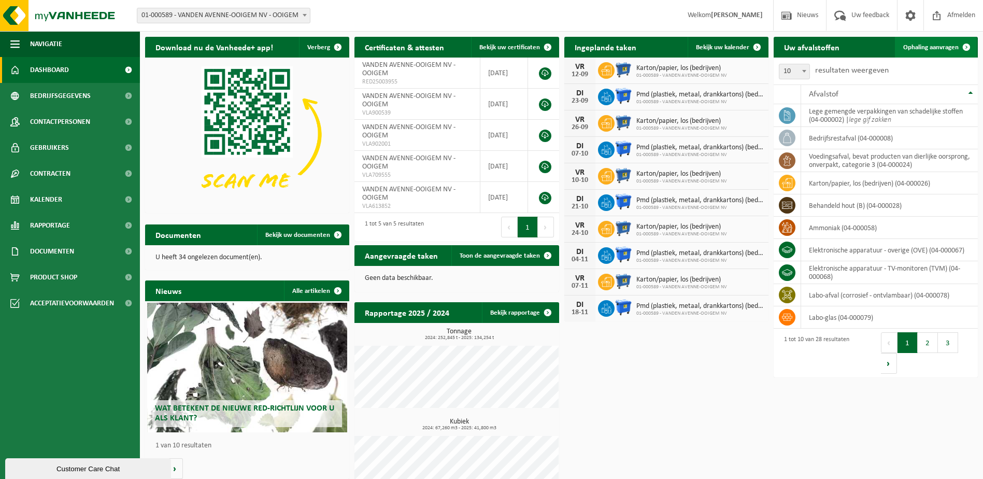 This screenshot has height=479, width=983. Describe the element at coordinates (580, 259) in the screenshot. I see `div: 04-11` at that location.